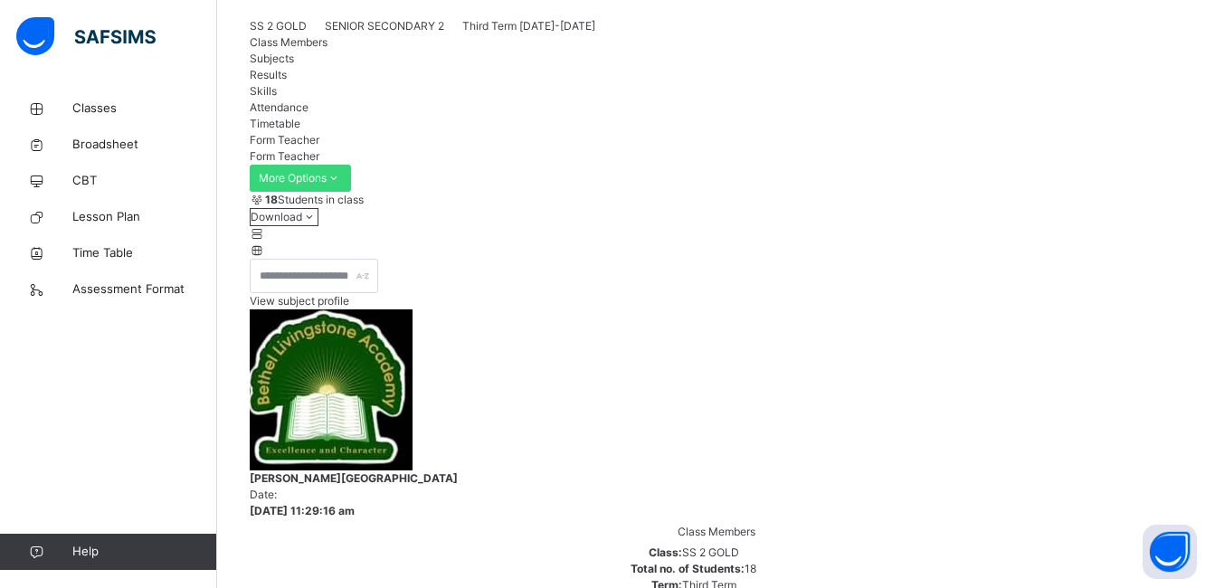 The width and height of the screenshot is (1215, 588). I want to click on span: SENIOR SECONDARY 2, so click(384, 25).